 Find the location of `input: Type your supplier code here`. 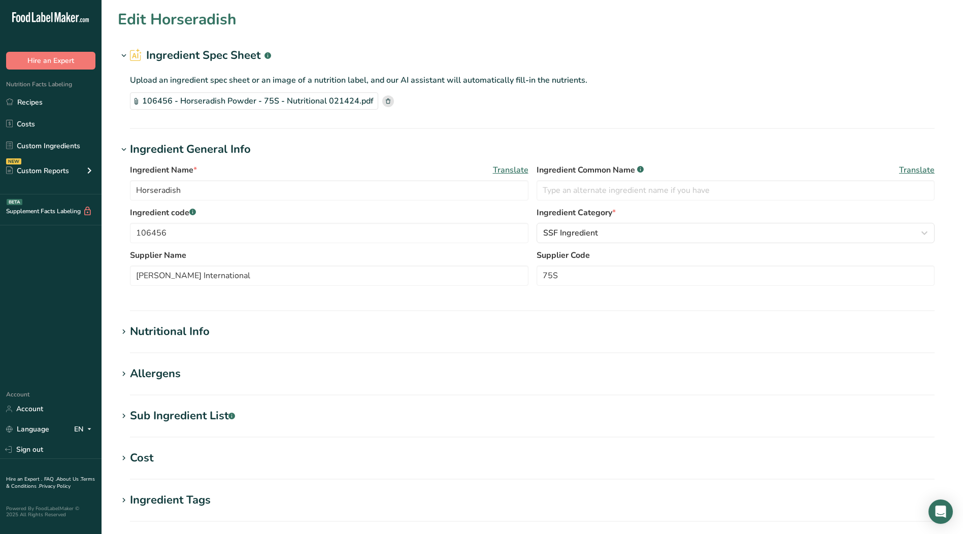

input: Type your supplier code here is located at coordinates (736, 276).